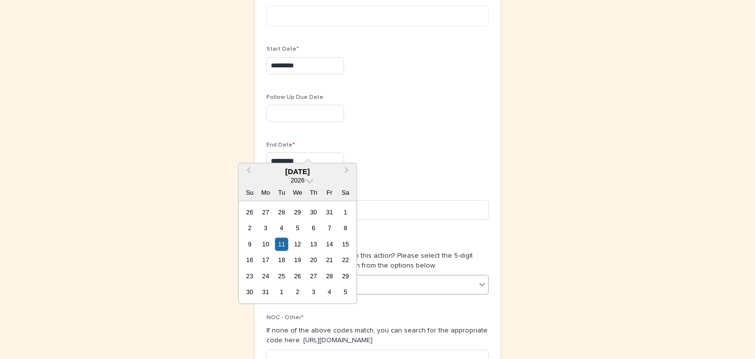 This screenshot has width=755, height=359. I want to click on div: Choose Monday, July 27th, 2026, so click(265, 212).